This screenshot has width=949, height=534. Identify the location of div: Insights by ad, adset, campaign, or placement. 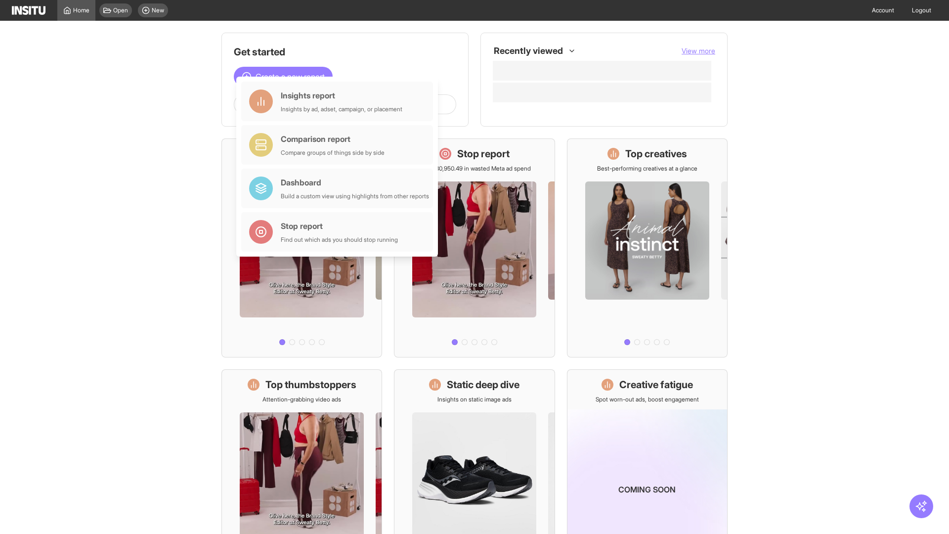
(342, 109).